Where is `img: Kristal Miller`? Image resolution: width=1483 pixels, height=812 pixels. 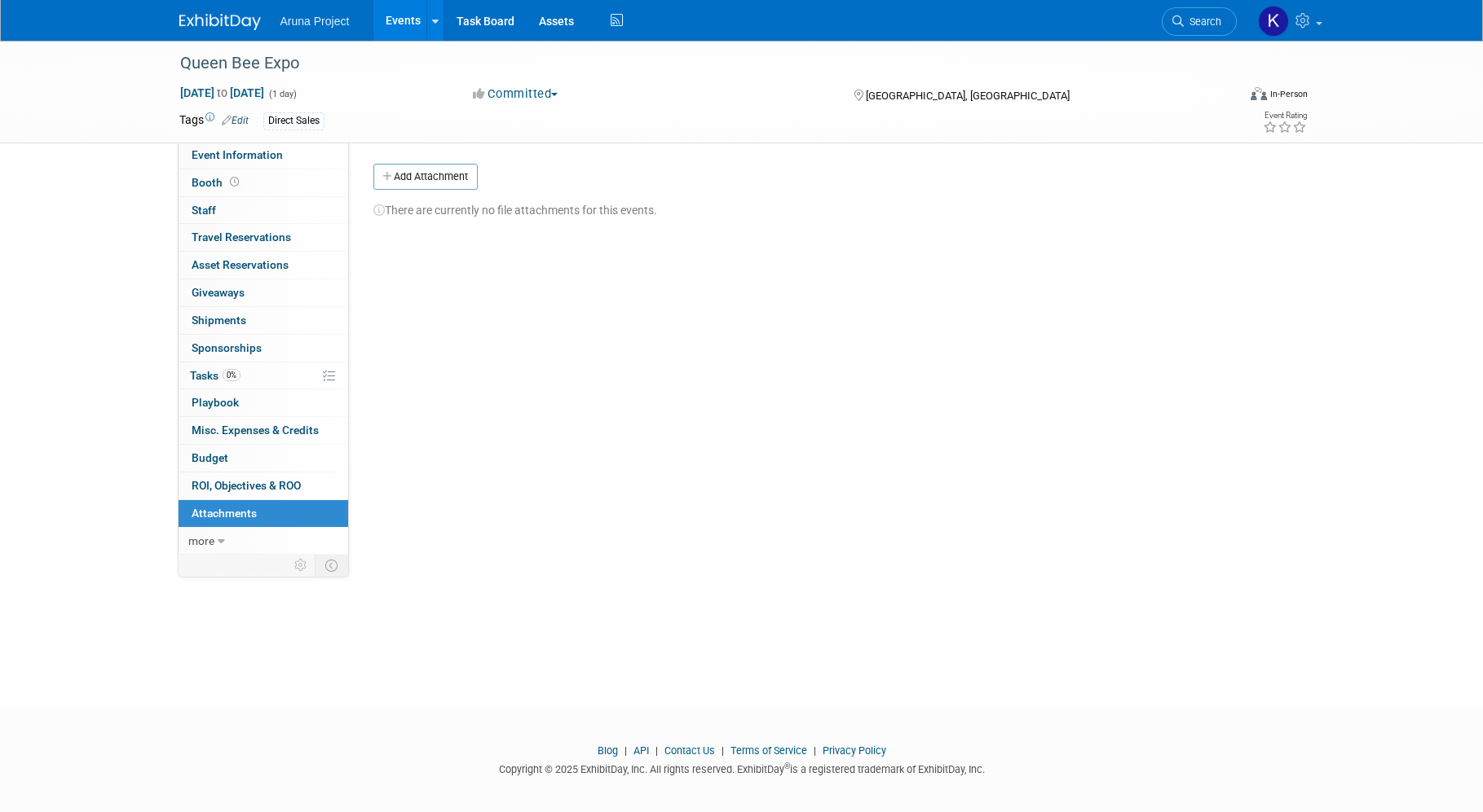 img: Kristal Miller is located at coordinates (1273, 21).